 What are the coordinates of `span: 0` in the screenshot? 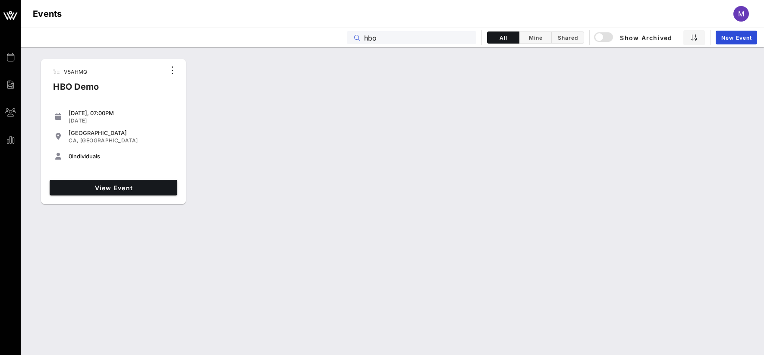 It's located at (70, 156).